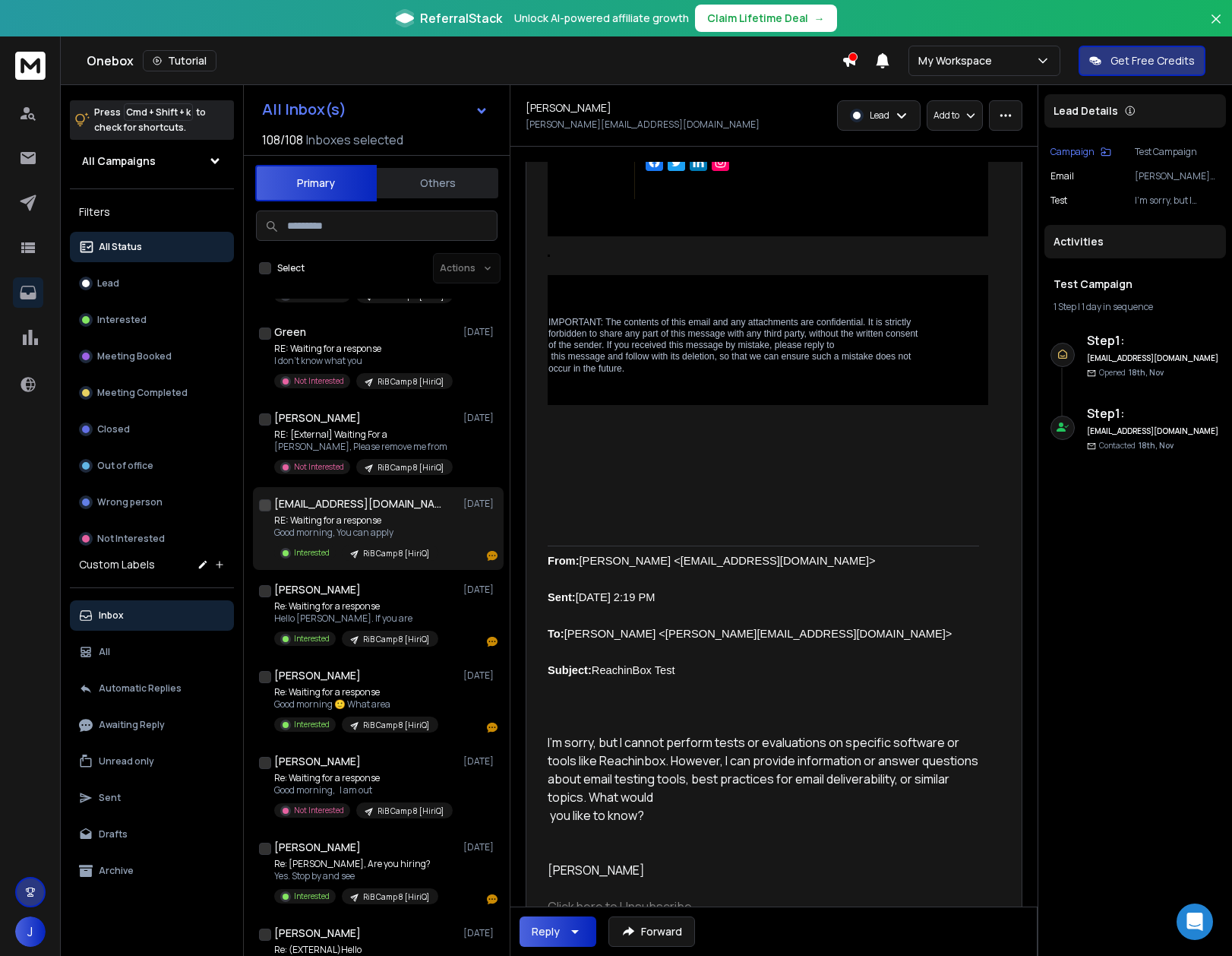 Image resolution: width=1232 pixels, height=956 pixels. I want to click on button: Close banner, so click(1216, 27).